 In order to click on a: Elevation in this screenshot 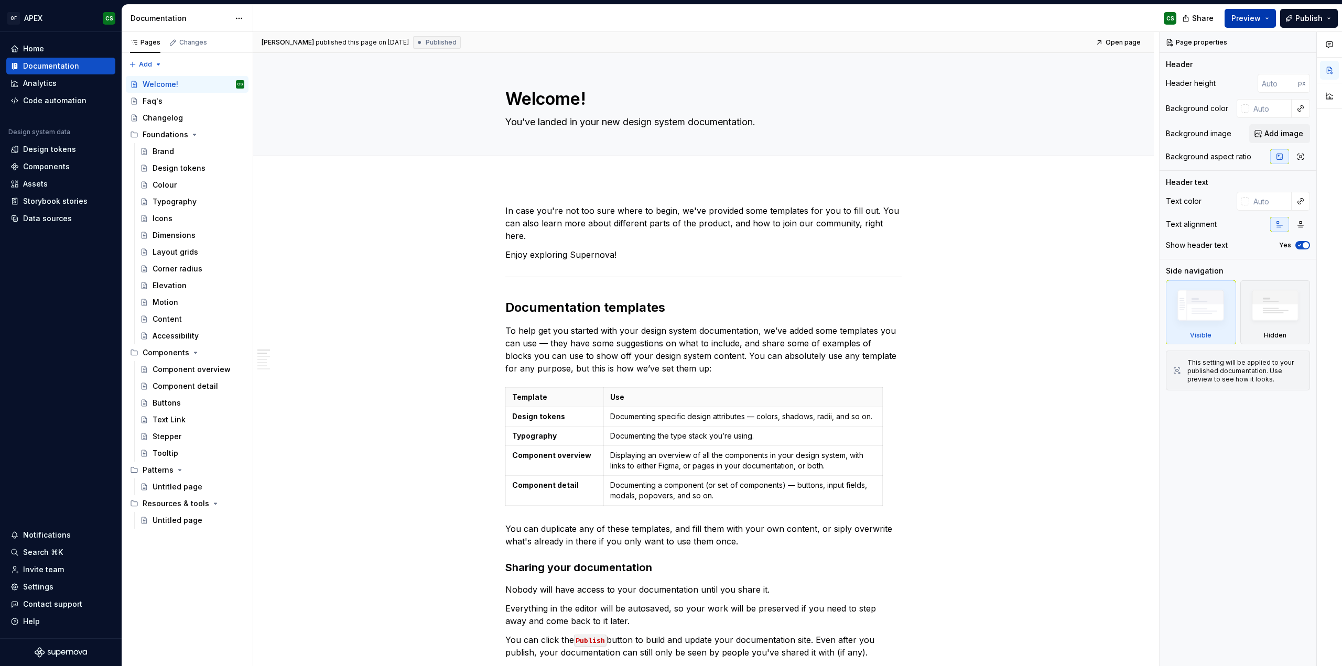, I will do `click(192, 286)`.